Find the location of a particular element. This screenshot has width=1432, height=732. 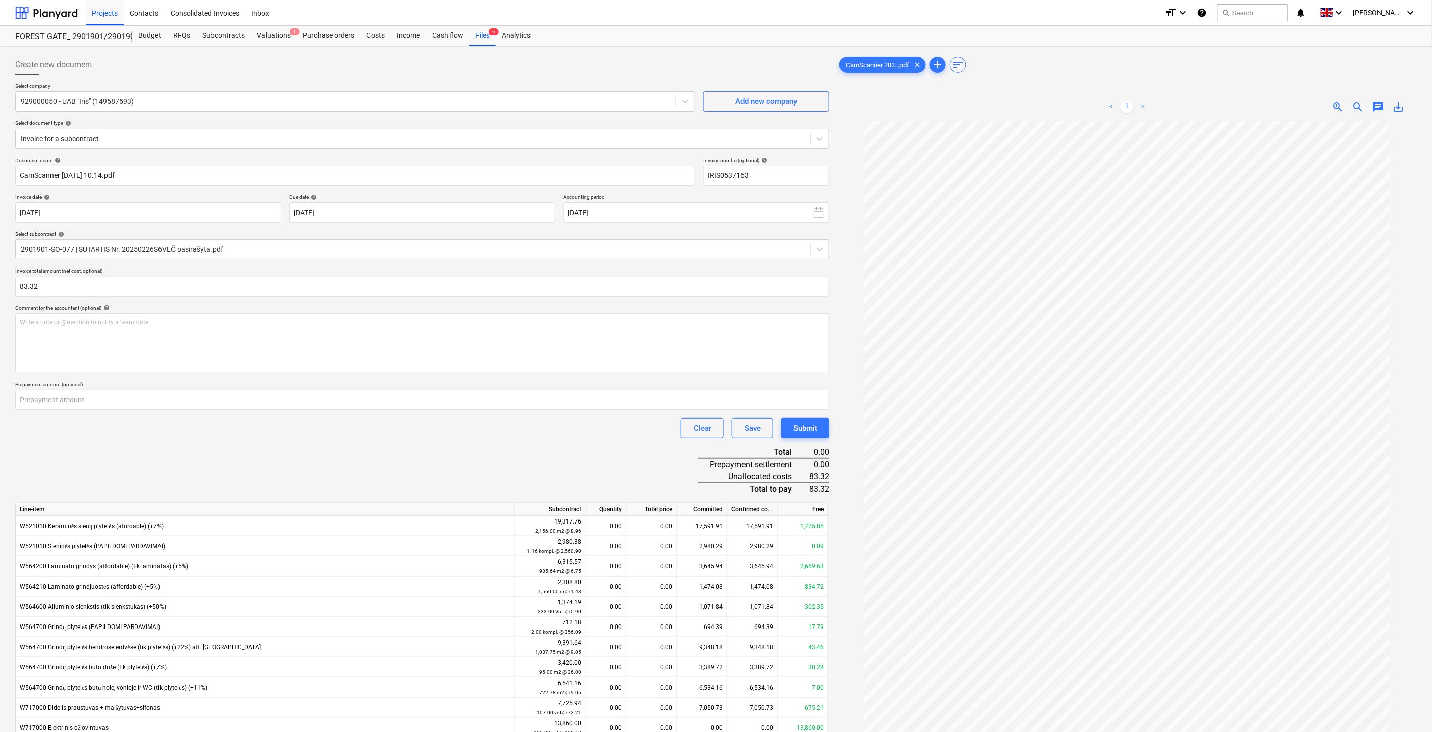

div: 6,541.16 is located at coordinates (550, 687).